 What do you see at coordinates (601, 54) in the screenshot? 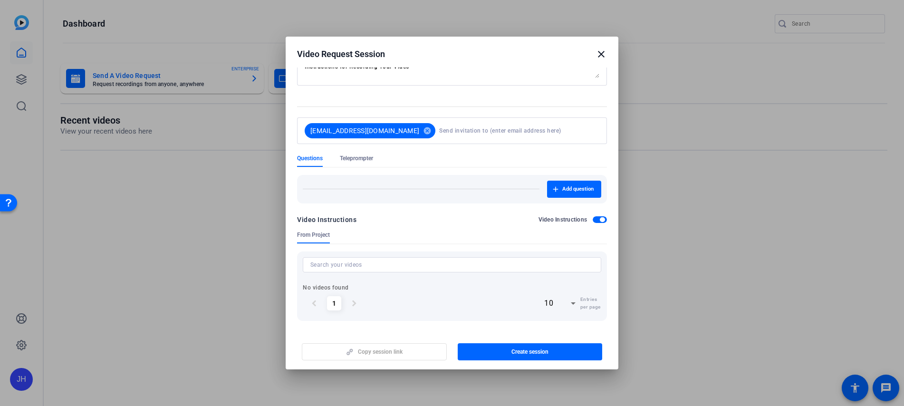
I see `mat-icon: close` at bounding box center [601, 54].